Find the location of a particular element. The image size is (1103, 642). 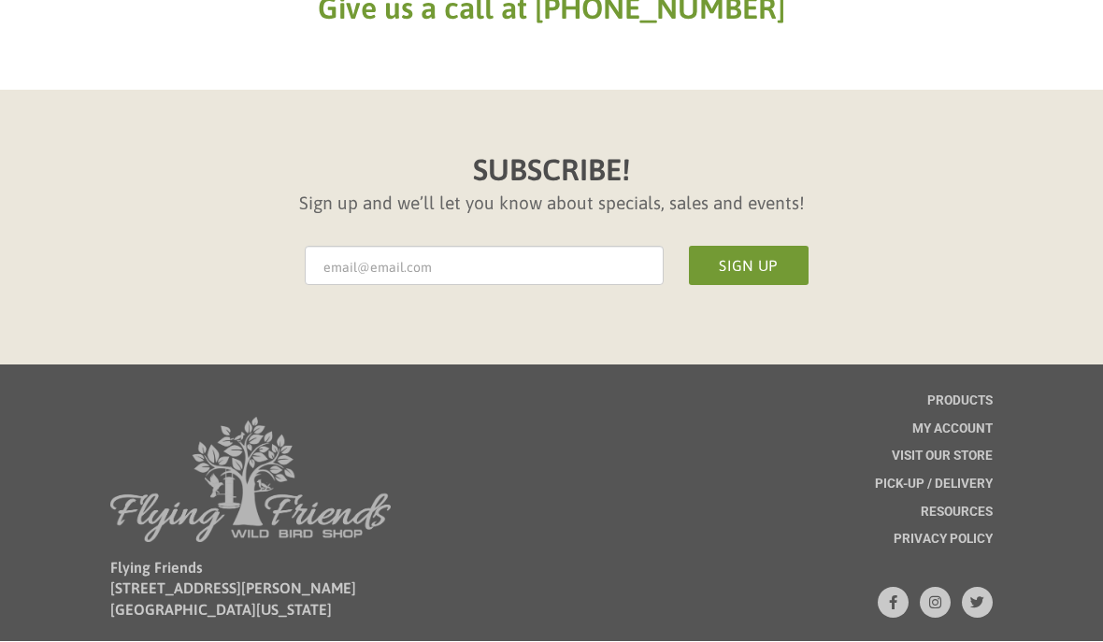

a: Visit Our Store is located at coordinates (942, 465).